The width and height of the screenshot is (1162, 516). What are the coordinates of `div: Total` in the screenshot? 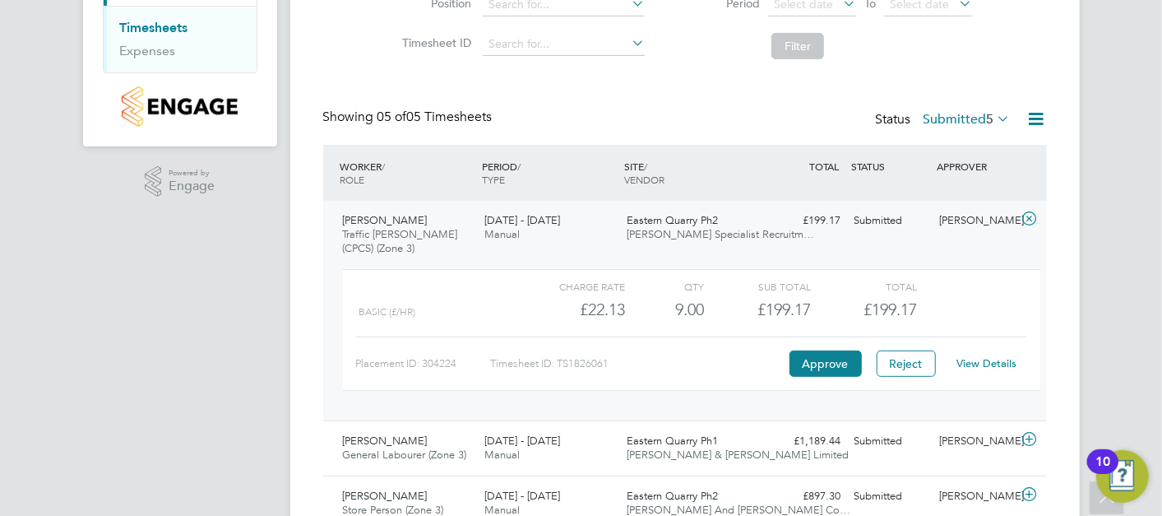 It's located at (864, 286).